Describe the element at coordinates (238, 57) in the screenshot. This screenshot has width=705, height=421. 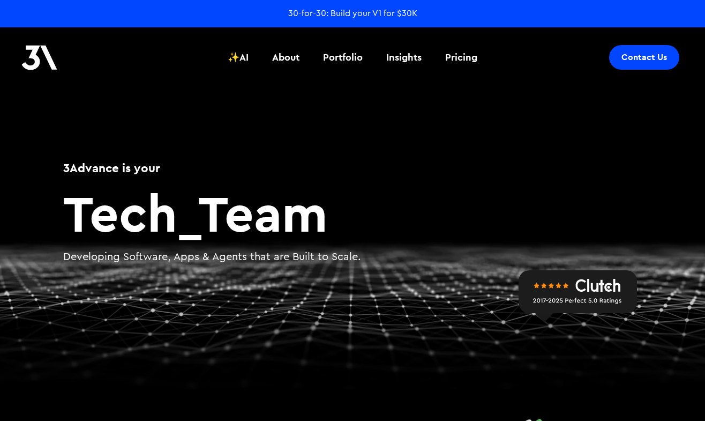
I see `div: ✨AI` at that location.